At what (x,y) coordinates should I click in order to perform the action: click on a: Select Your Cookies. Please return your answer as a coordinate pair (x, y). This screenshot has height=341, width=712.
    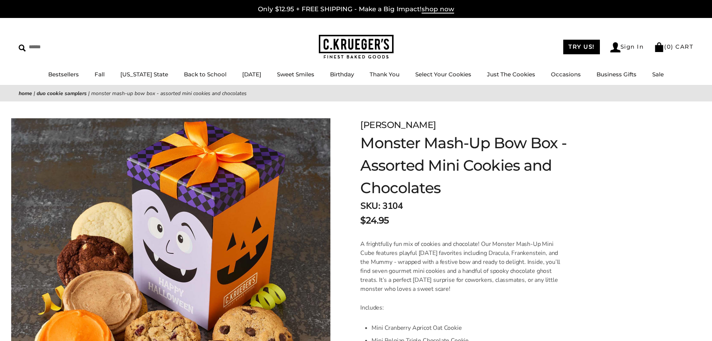
    Looking at the image, I should click on (443, 74).